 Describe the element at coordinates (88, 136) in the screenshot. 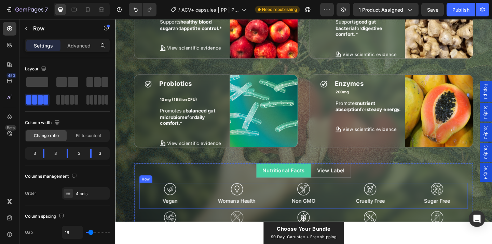

I see `span: Fit to content` at that location.